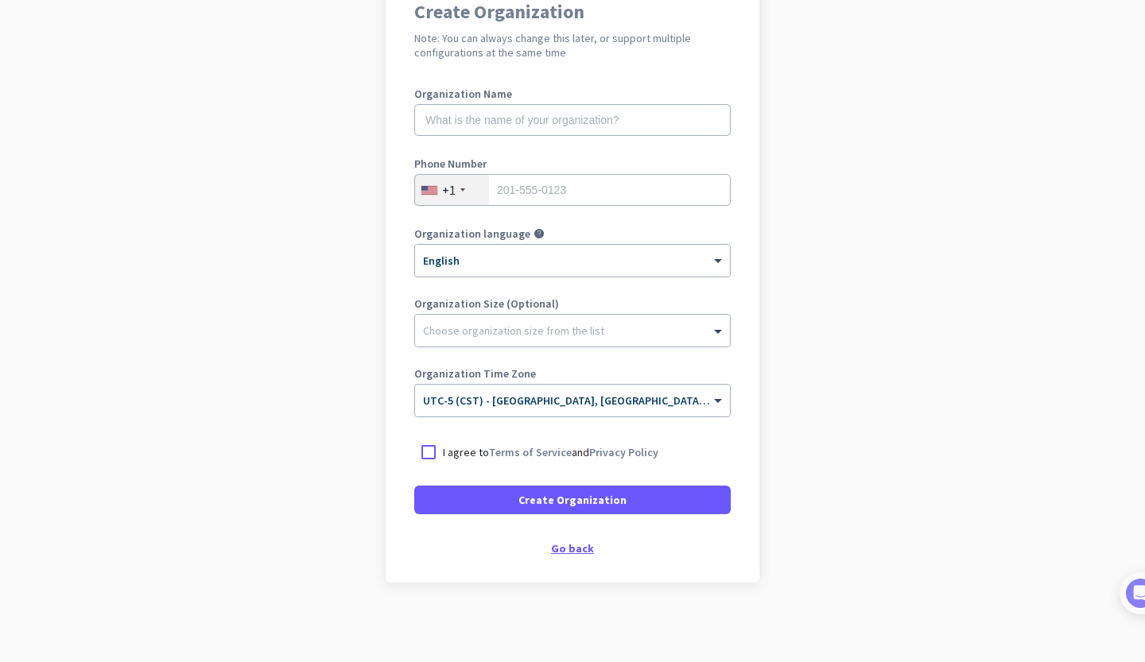 Image resolution: width=1145 pixels, height=662 pixels. Describe the element at coordinates (448, 190) in the screenshot. I see `div: +1` at that location.